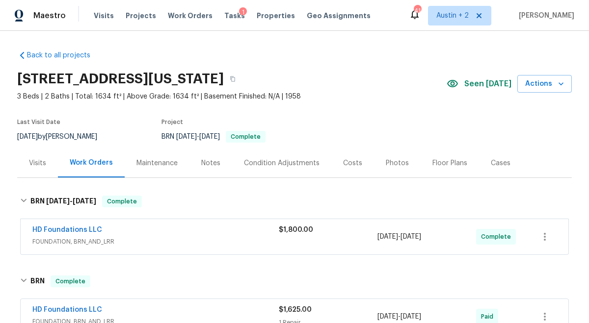 This screenshot has width=589, height=323. I want to click on div: Maintenance, so click(157, 163).